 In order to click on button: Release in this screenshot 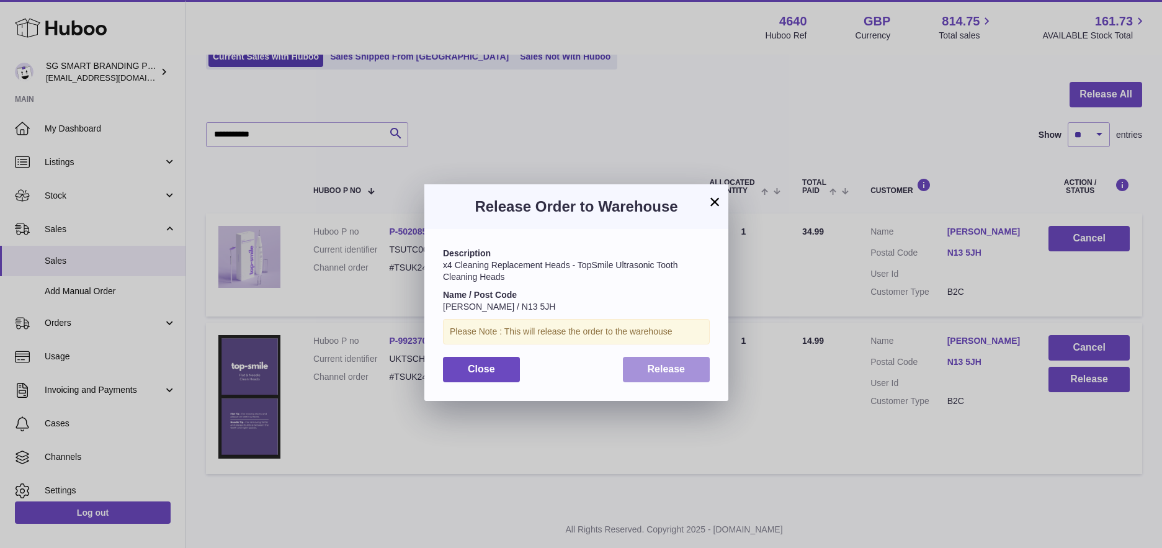, I will do `click(666, 369)`.